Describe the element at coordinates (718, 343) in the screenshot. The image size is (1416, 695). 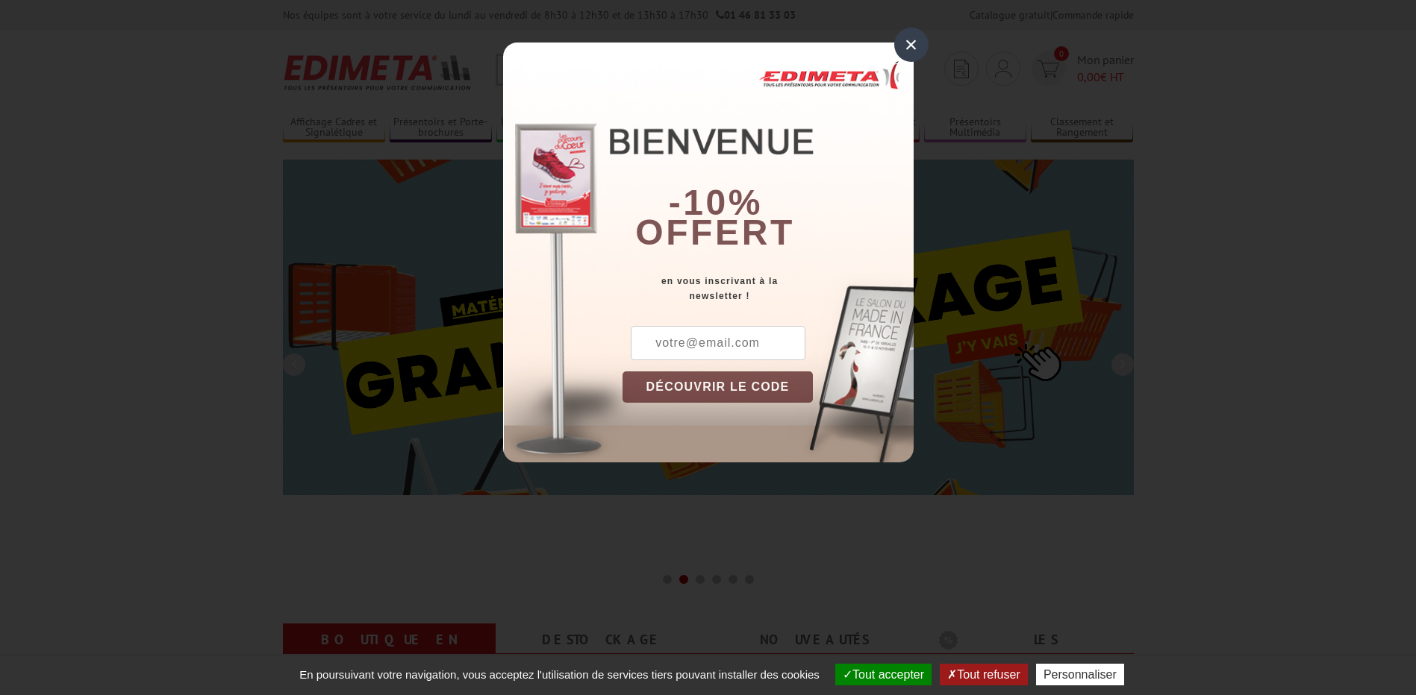
I see `input: votre@email.com` at that location.